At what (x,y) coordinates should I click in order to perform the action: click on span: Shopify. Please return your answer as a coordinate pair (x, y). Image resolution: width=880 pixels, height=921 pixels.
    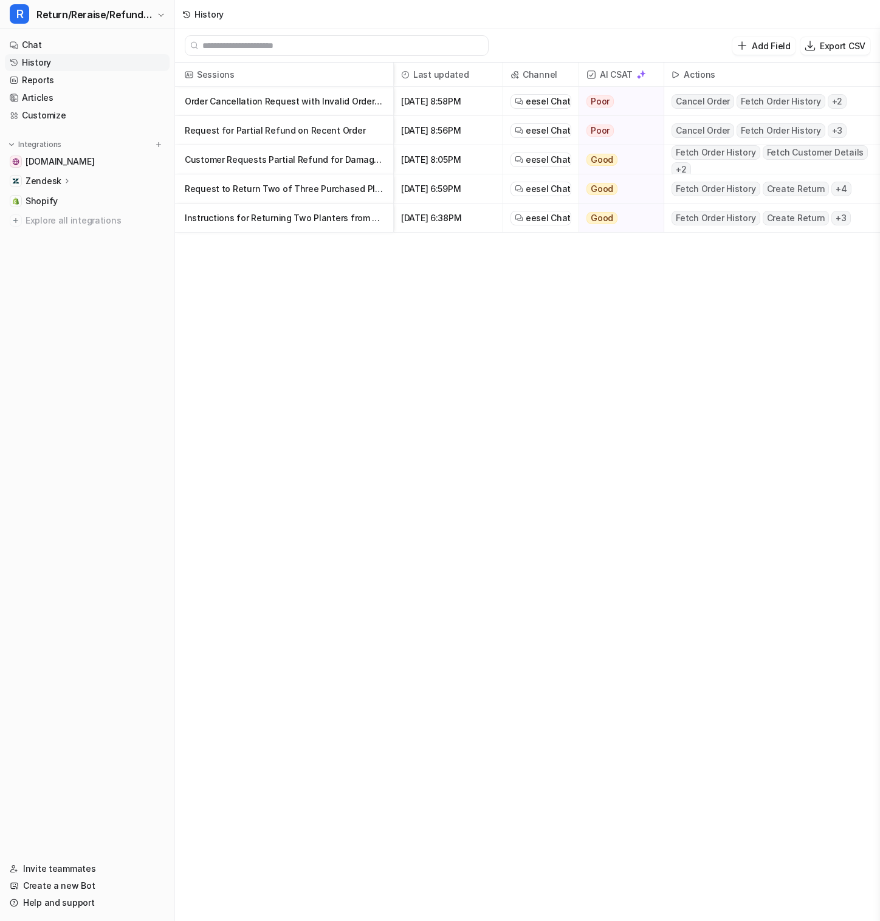
    Looking at the image, I should click on (41, 201).